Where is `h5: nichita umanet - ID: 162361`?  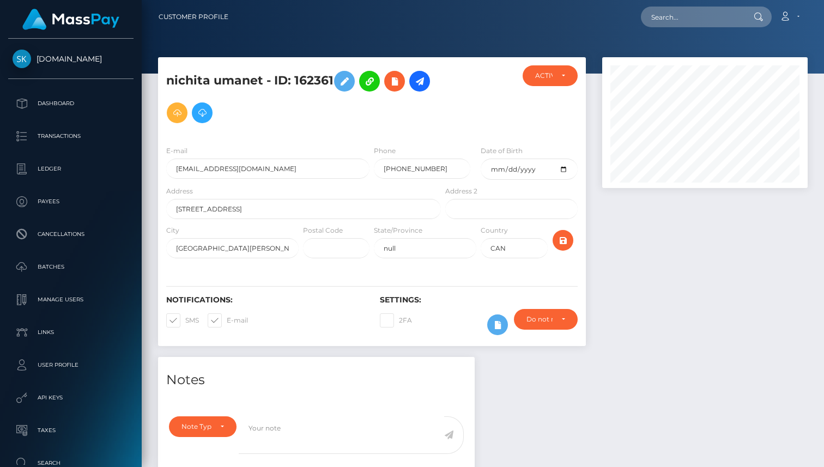
h5: nichita umanet - ID: 162361 is located at coordinates (300, 97).